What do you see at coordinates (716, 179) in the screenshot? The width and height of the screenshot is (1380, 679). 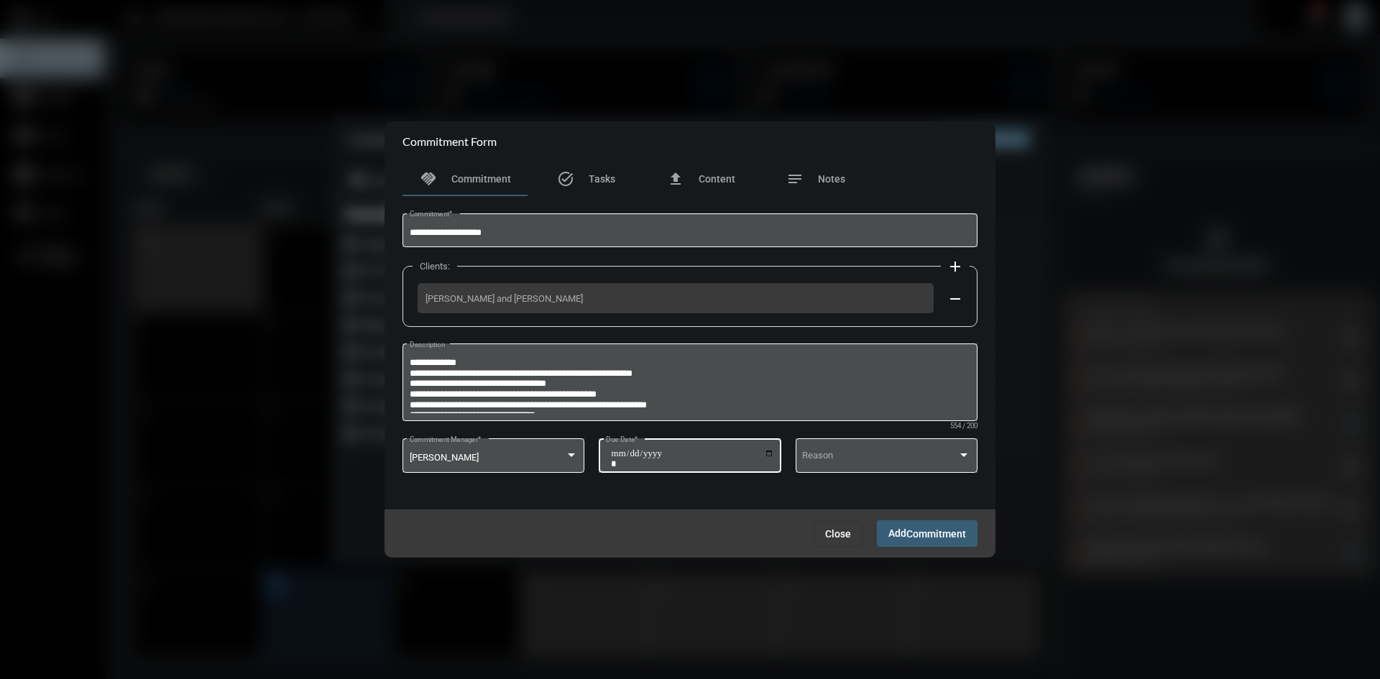 I see `span: Content` at bounding box center [716, 179].